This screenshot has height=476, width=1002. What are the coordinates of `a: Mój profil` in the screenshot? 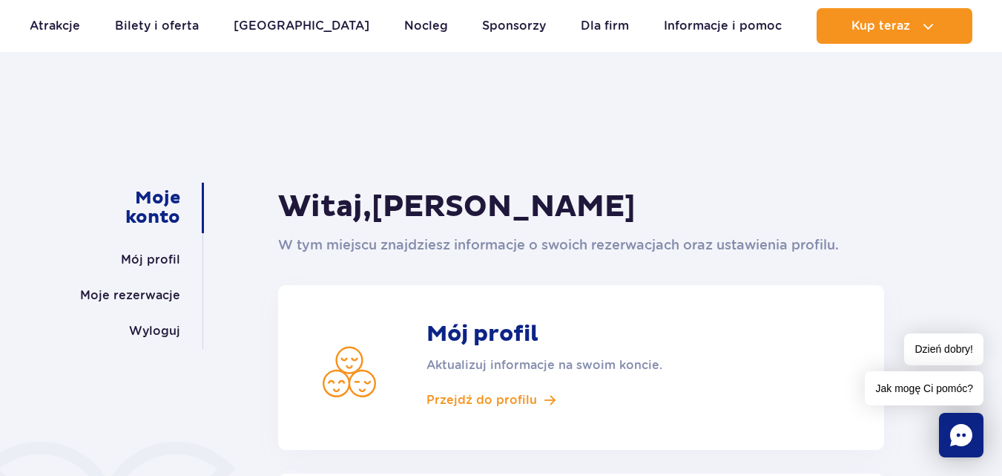 It's located at (151, 260).